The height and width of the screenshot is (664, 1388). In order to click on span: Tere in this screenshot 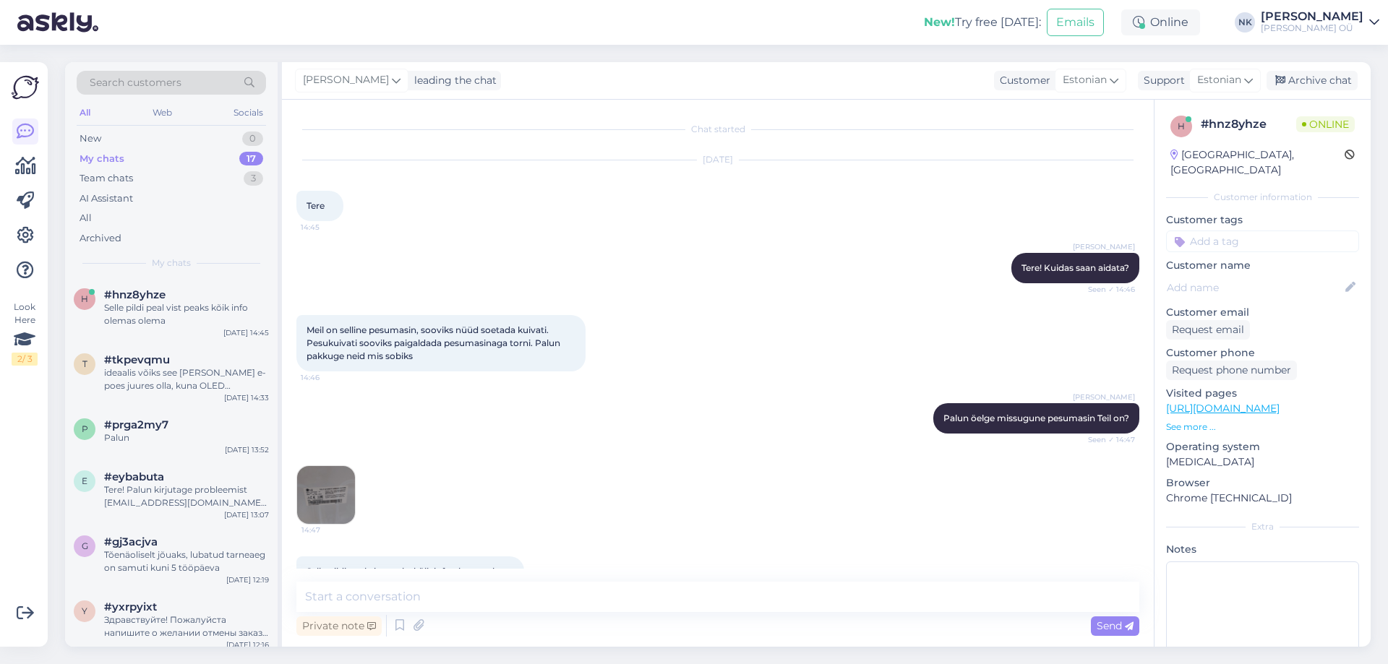, I will do `click(315, 205)`.